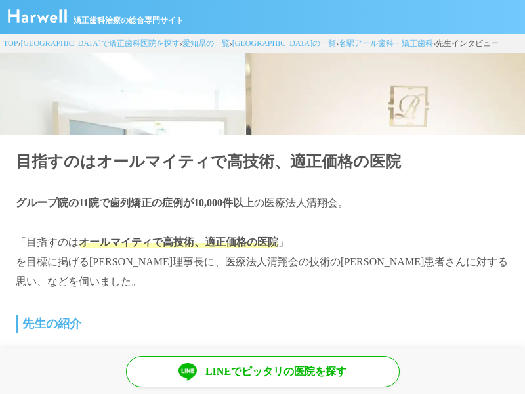  What do you see at coordinates (129, 20) in the screenshot?
I see `span: 矯正歯科治療の総合専門サイト` at bounding box center [129, 20].